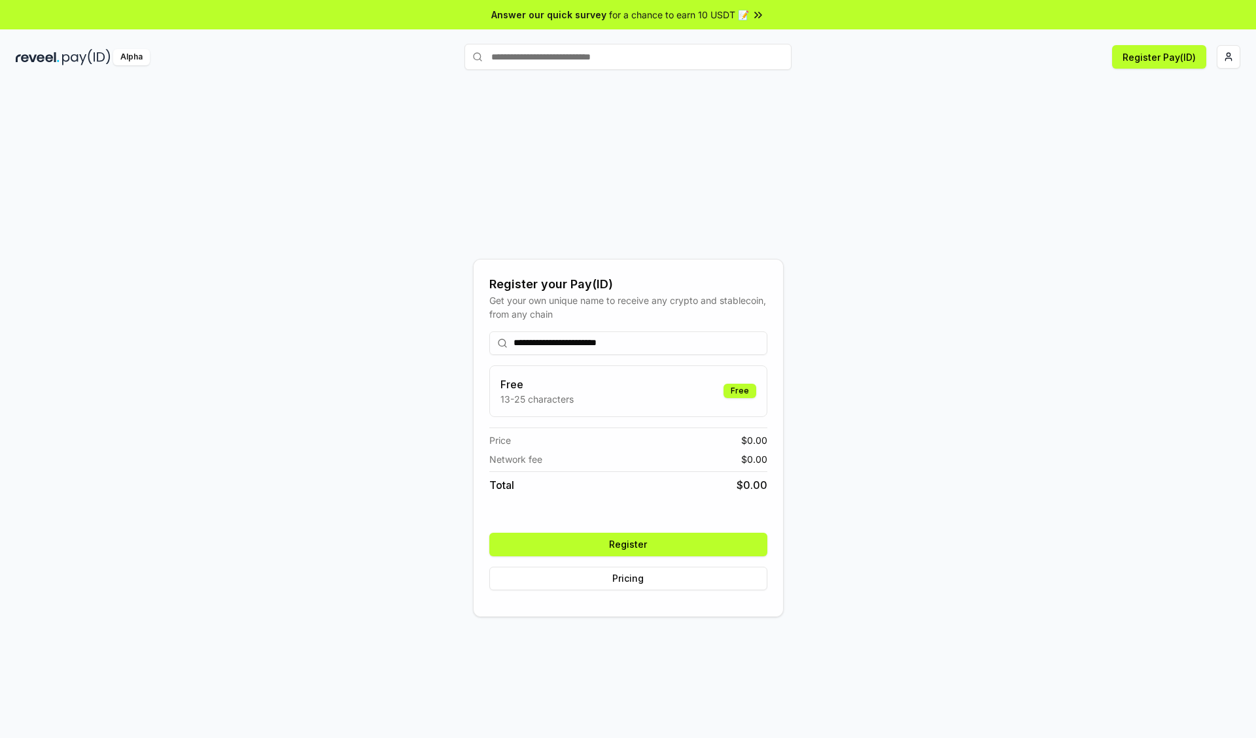 The image size is (1256, 738). What do you see at coordinates (515, 459) in the screenshot?
I see `span: Network fee` at bounding box center [515, 459].